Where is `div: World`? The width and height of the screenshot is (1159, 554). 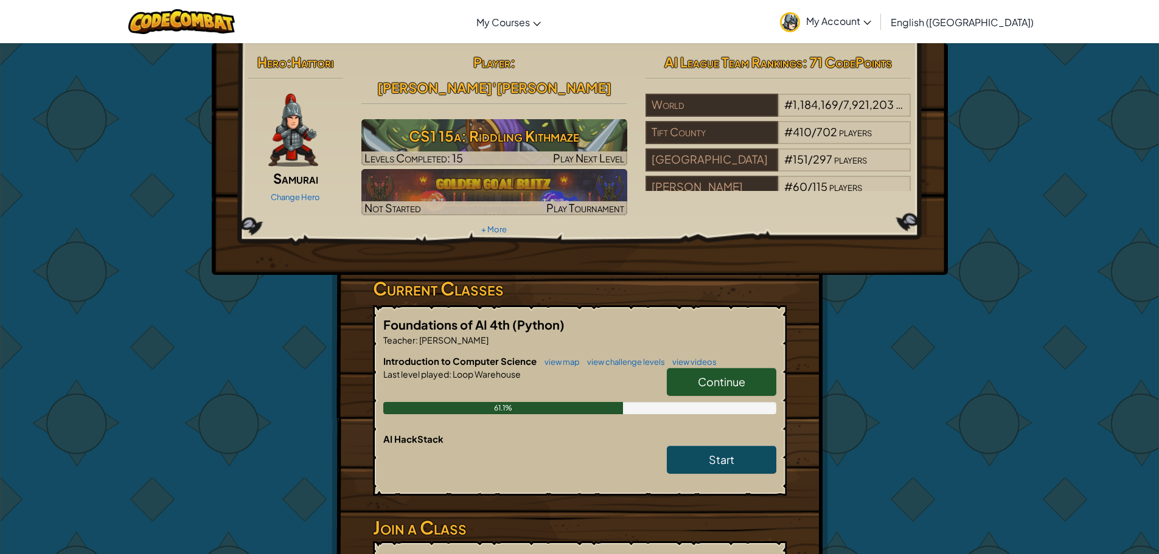 div: World is located at coordinates (712, 105).